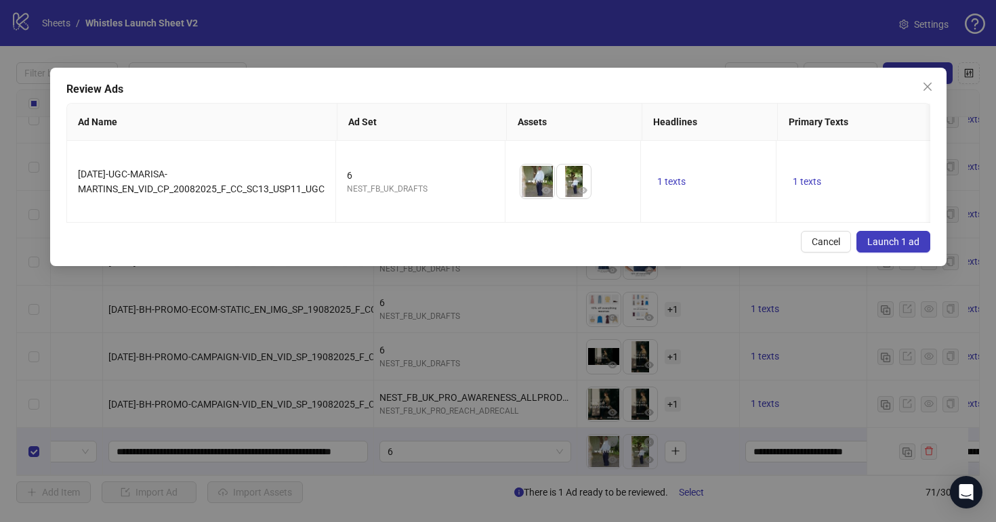 This screenshot has height=522, width=996. I want to click on th: Assets, so click(575, 122).